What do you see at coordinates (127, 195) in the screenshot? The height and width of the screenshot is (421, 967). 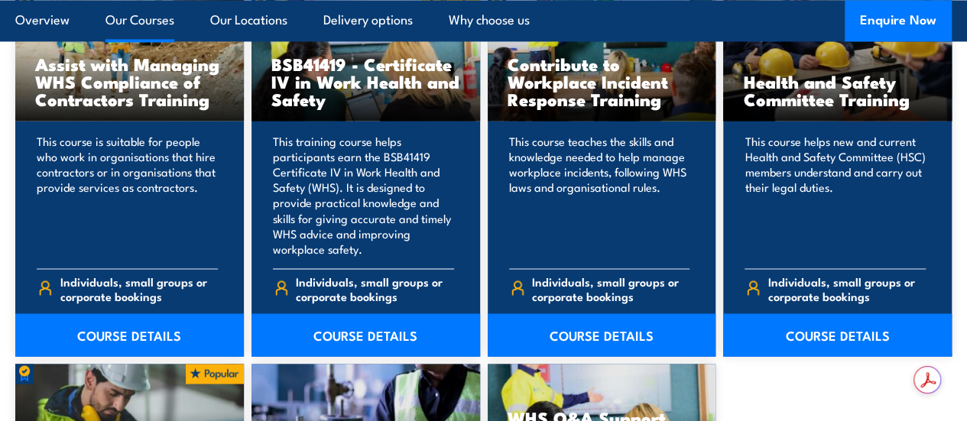 I see `p: This course is suitable for people who work in organisations that hire contractors or in organisa...` at bounding box center [127, 195].